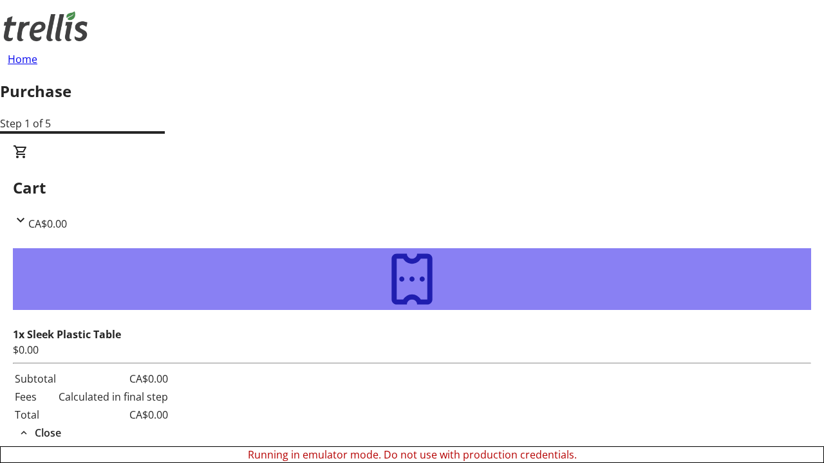 The image size is (824, 463). Describe the element at coordinates (35, 397) in the screenshot. I see `td: Fees` at that location.